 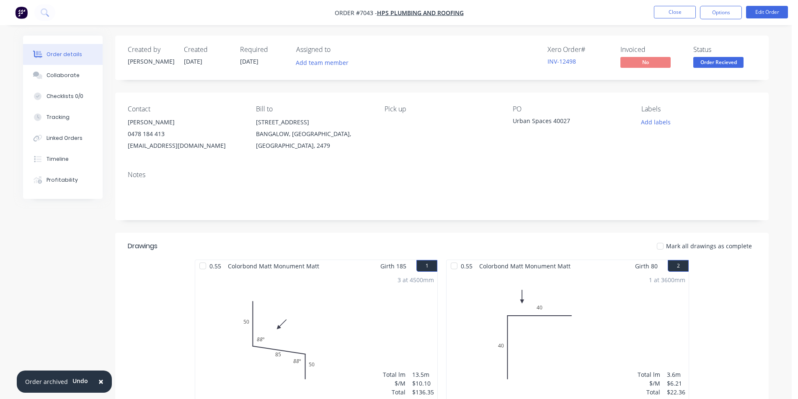 What do you see at coordinates (313, 109) in the screenshot?
I see `div: Bill to` at bounding box center [313, 109].